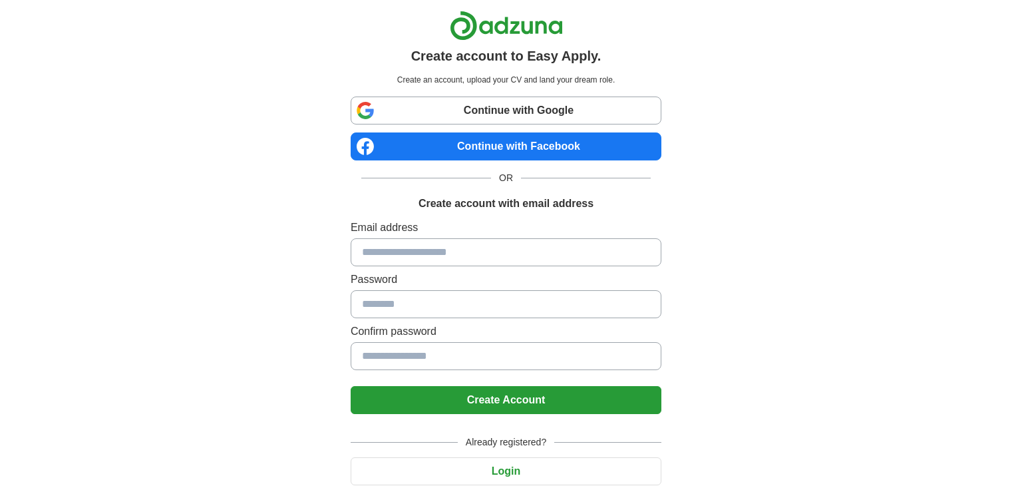  What do you see at coordinates (505, 331) in the screenshot?
I see `label: Confirm password` at bounding box center [505, 331].